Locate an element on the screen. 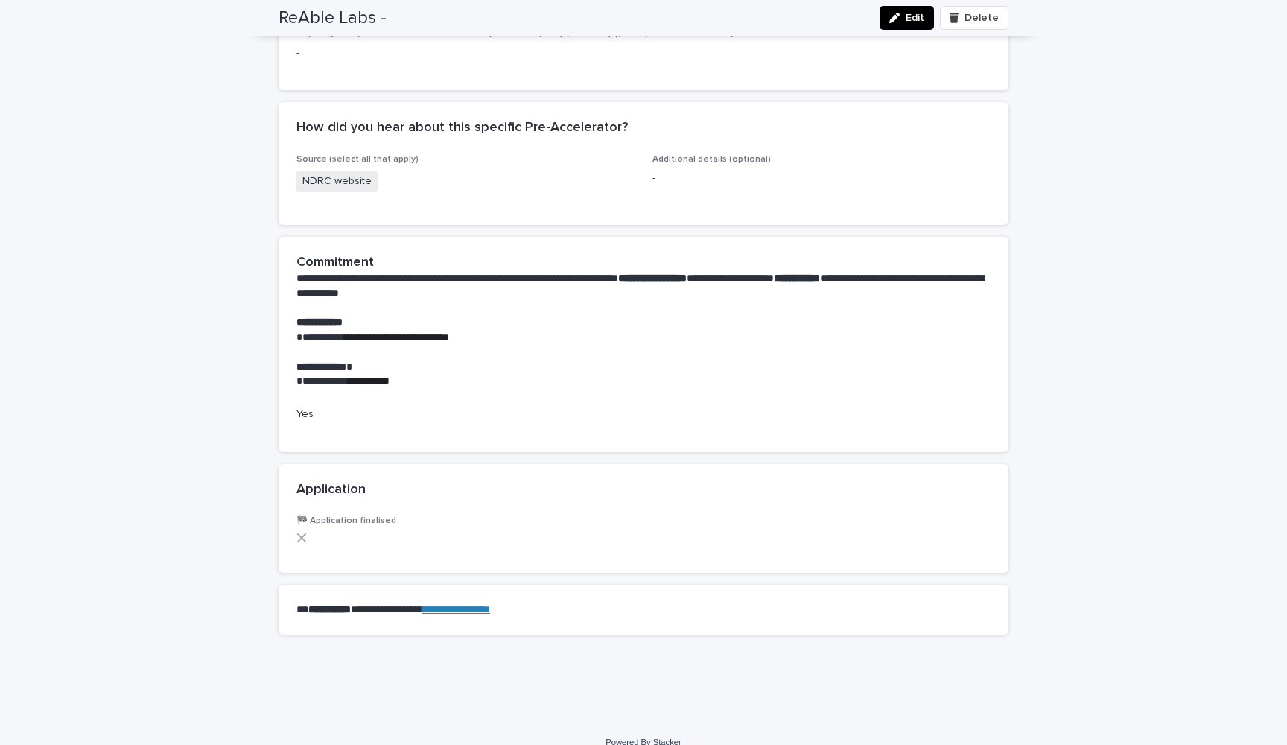  span: Additional details (optional) is located at coordinates (711, 159).